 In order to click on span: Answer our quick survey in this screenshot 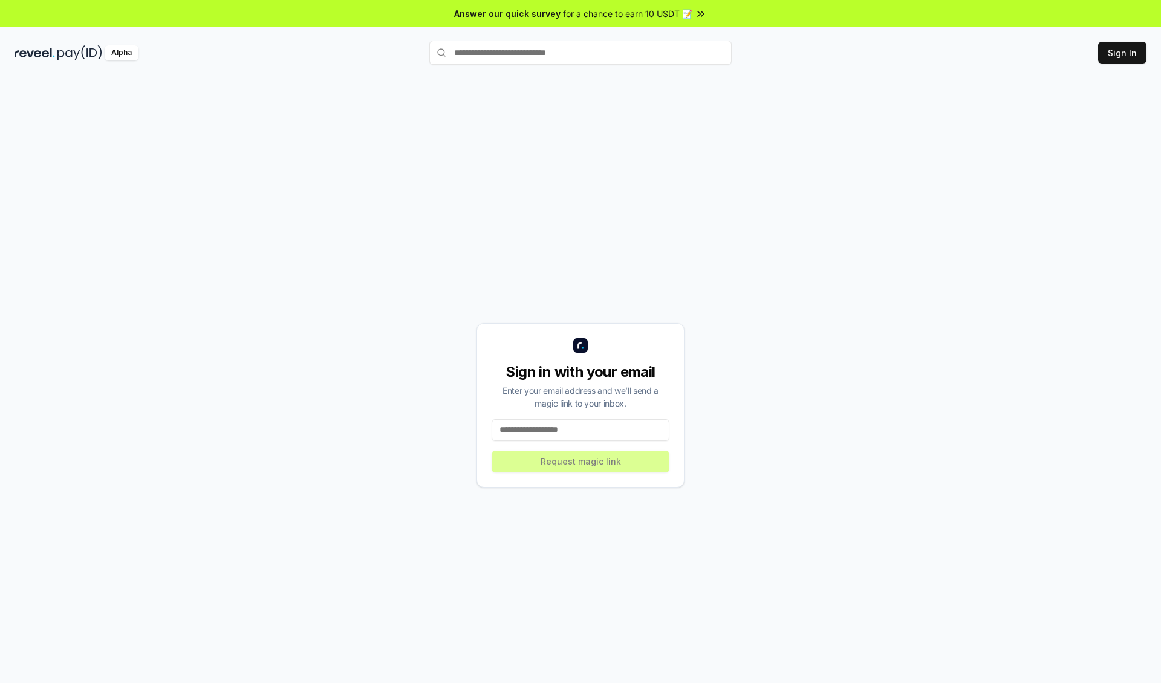, I will do `click(507, 13)`.